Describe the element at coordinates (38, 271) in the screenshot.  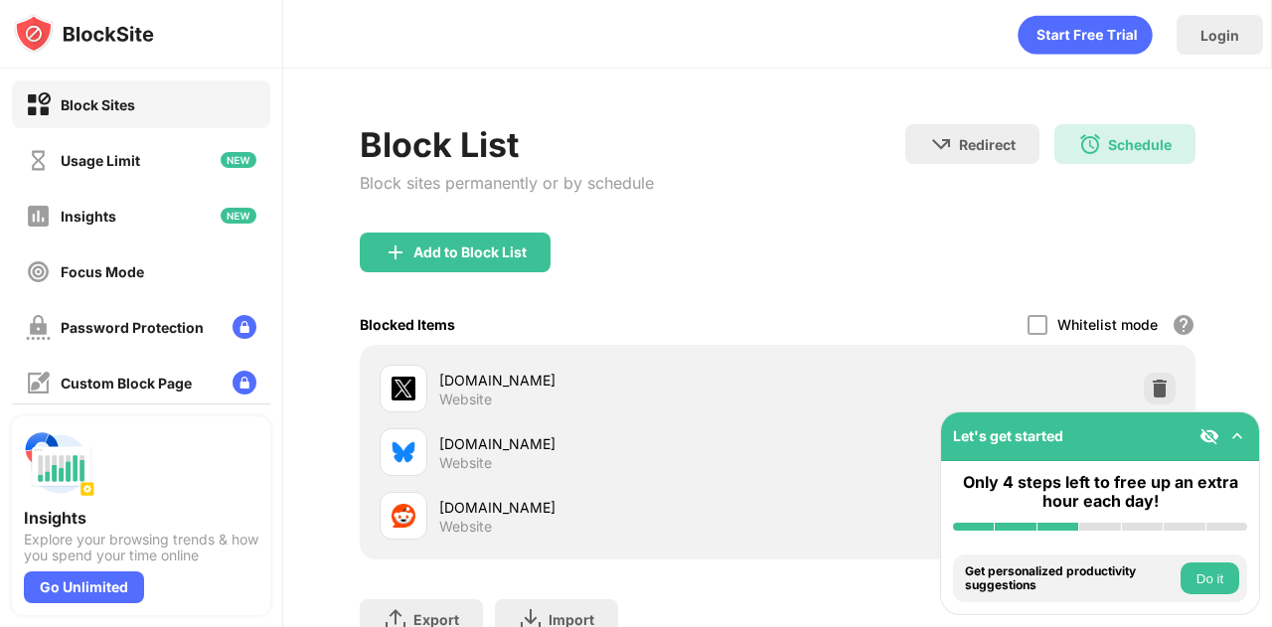
I see `img: focus-off.svg` at that location.